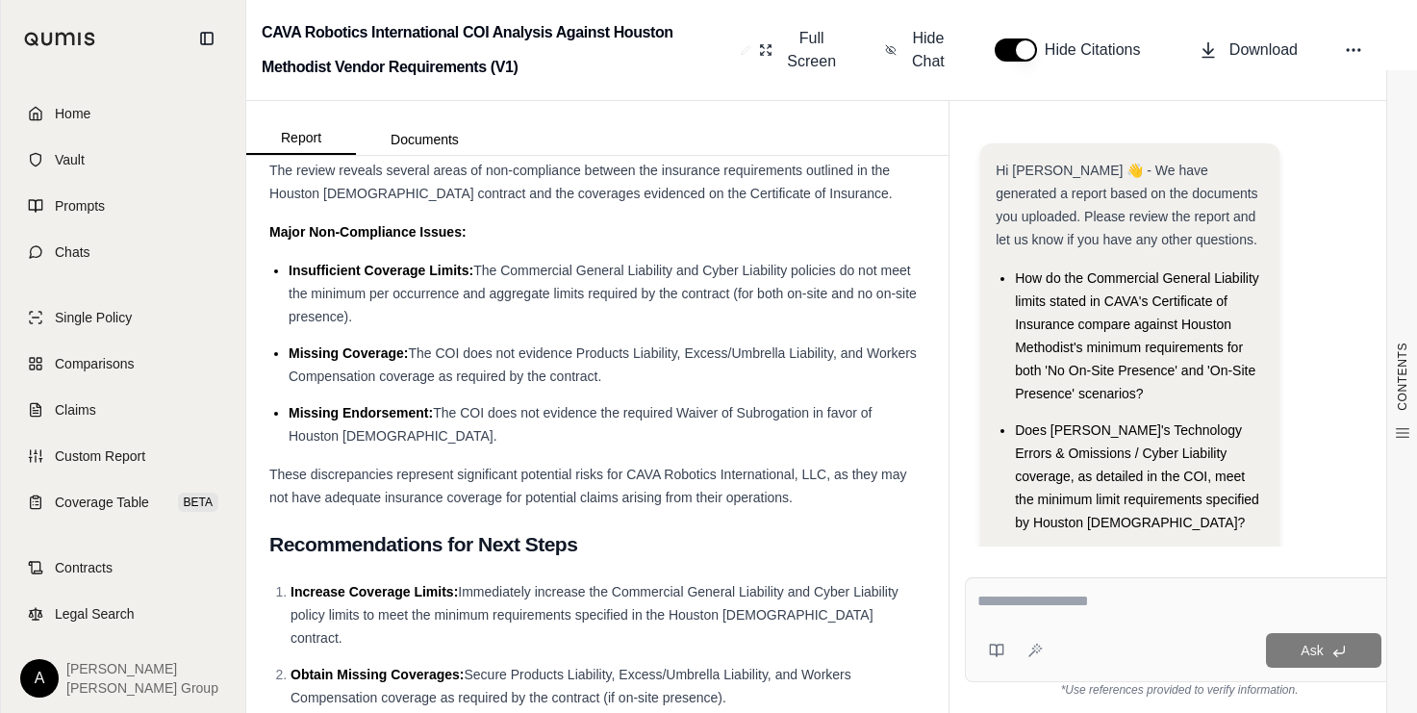  I want to click on span: These discrepancies represent significant potential risks for CAVA Robotics International, LLC, a..., so click(588, 486).